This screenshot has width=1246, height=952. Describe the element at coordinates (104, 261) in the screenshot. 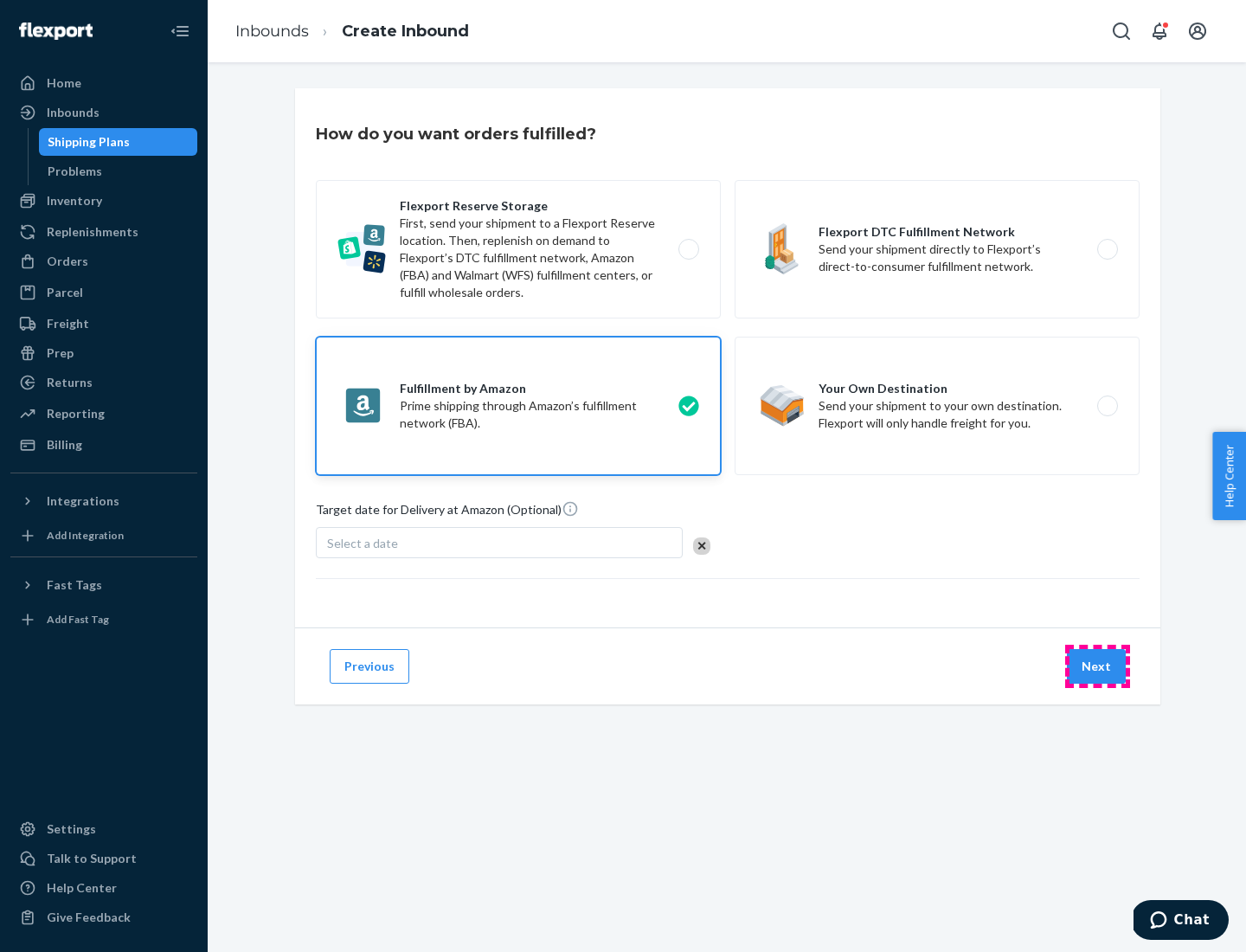

I see `a: Orders` at that location.